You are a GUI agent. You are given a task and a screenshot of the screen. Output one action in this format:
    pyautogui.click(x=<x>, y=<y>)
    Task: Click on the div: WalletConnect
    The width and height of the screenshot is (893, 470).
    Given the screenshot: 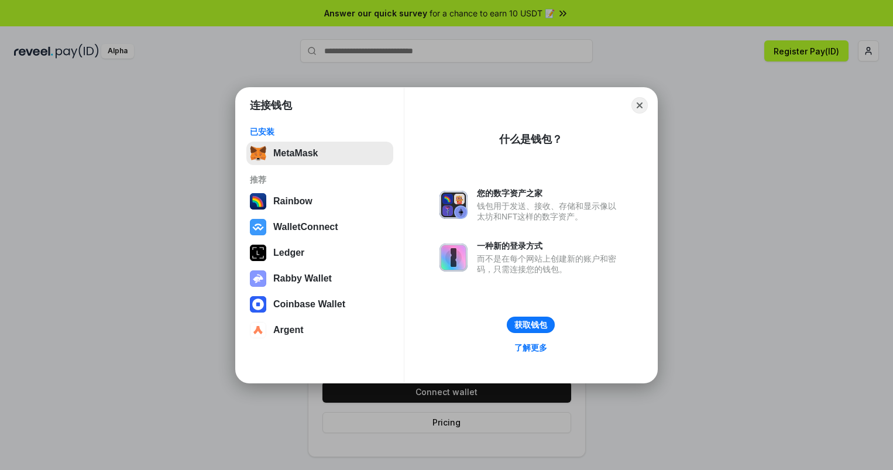 What is the action you would take?
    pyautogui.click(x=306, y=227)
    